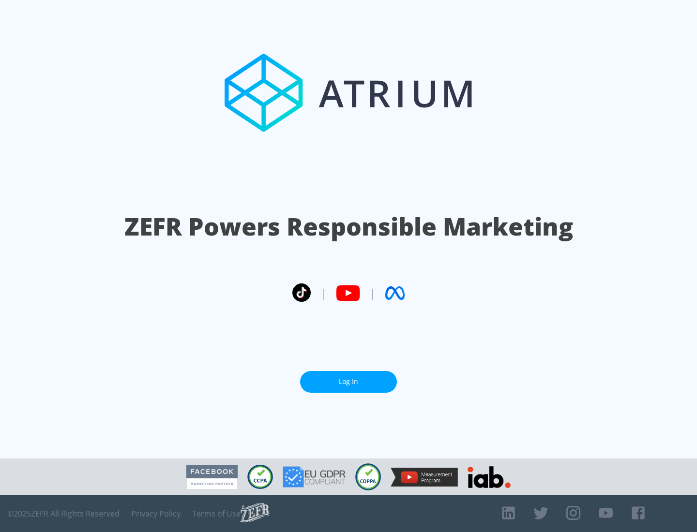 Image resolution: width=697 pixels, height=532 pixels. Describe the element at coordinates (260, 477) in the screenshot. I see `img: CCPA Compliant` at that location.